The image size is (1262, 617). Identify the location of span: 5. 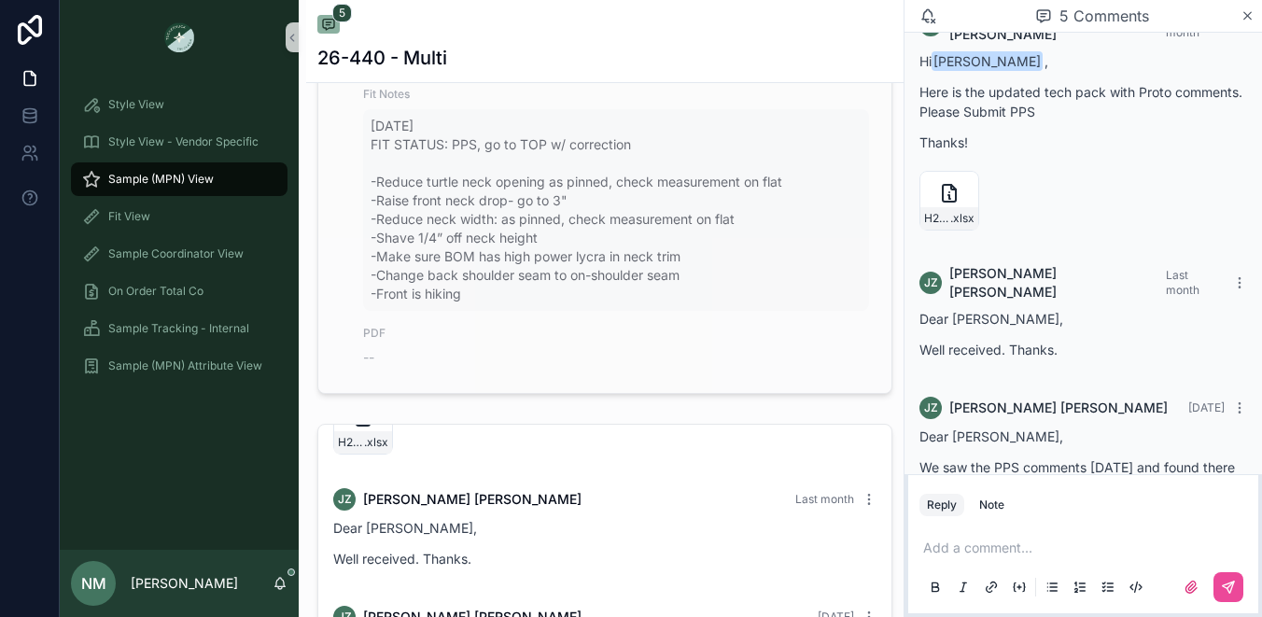
(342, 13).